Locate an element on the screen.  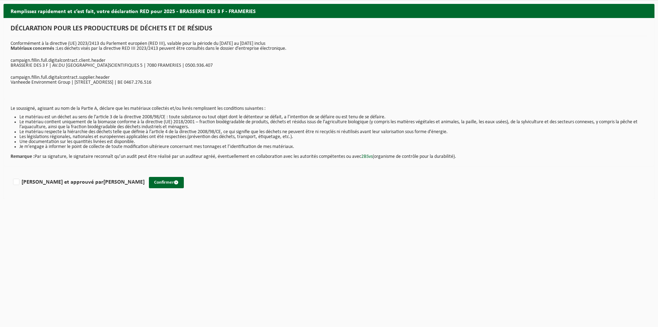
li: Le matériau respecte la hiérarchie des déchets telle que définie à l’article 4 de la directive 20... is located at coordinates (334, 132).